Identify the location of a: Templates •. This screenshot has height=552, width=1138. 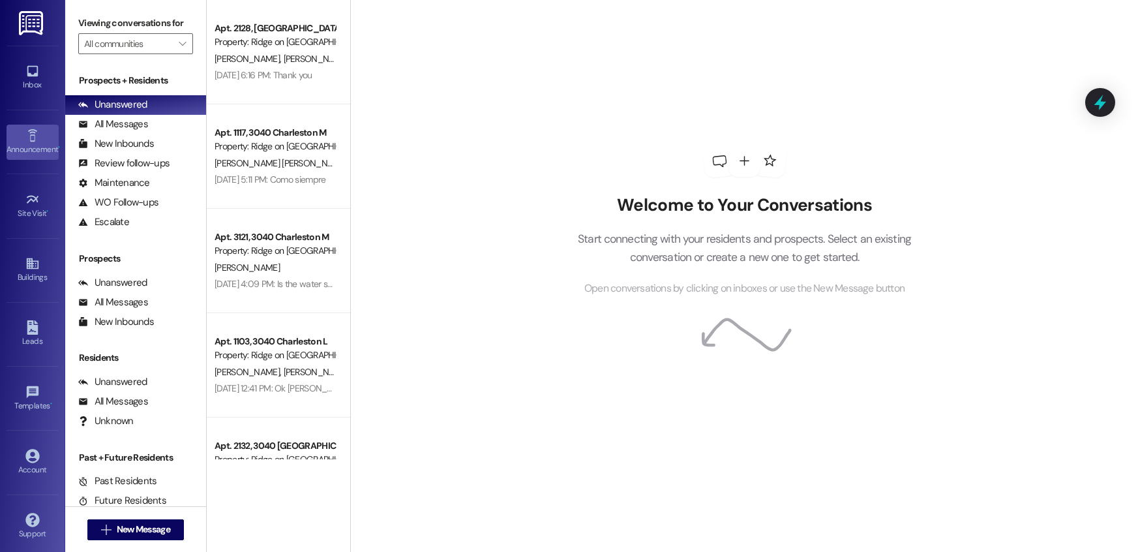
(33, 399).